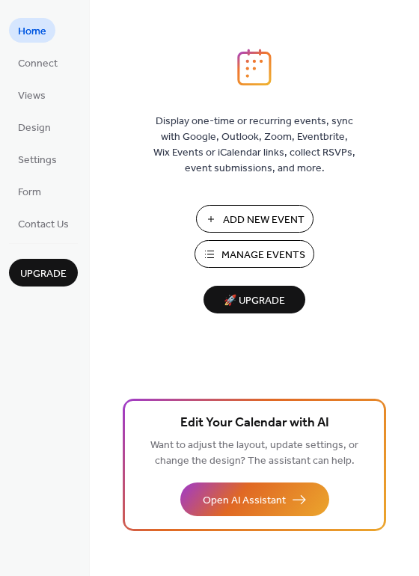 The image size is (419, 576). Describe the element at coordinates (34, 128) in the screenshot. I see `span: Design` at that location.